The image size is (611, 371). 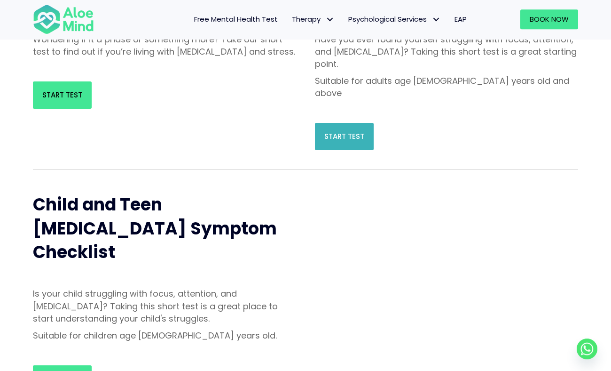 I want to click on a: Whatsapp, so click(x=587, y=348).